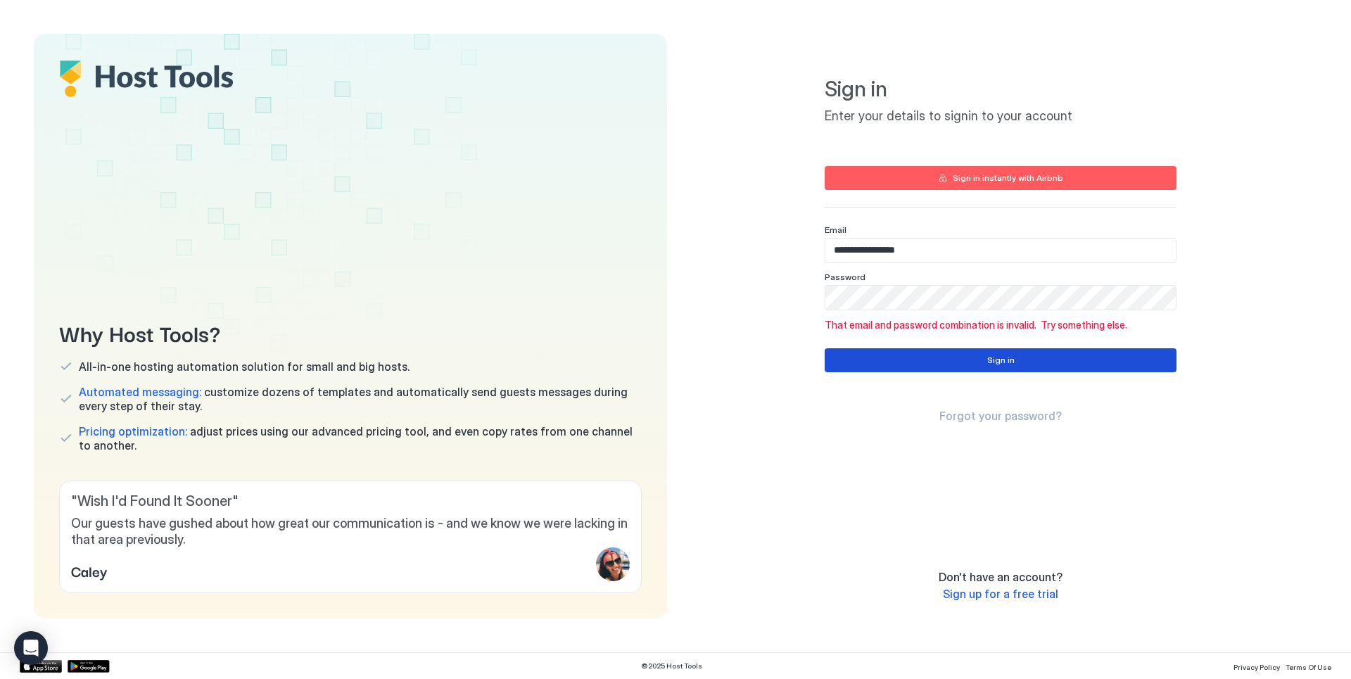  I want to click on span: Password, so click(845, 277).